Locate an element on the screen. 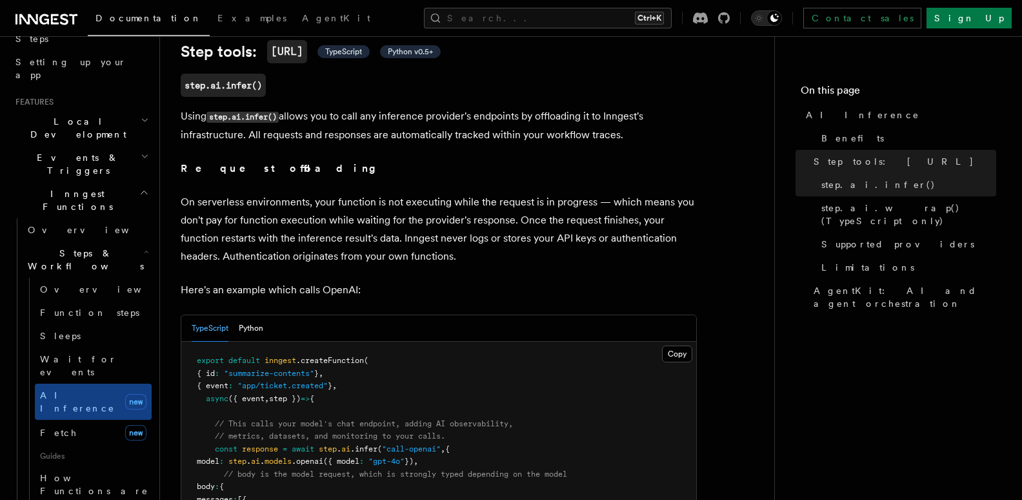  button: Search...Ctrl+K is located at coordinates (548, 18).